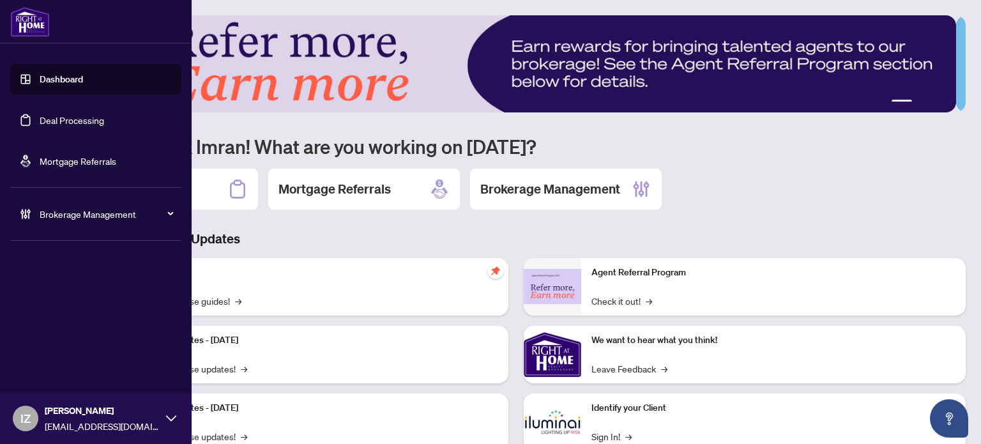 The image size is (981, 444). I want to click on a: Dashboard, so click(61, 79).